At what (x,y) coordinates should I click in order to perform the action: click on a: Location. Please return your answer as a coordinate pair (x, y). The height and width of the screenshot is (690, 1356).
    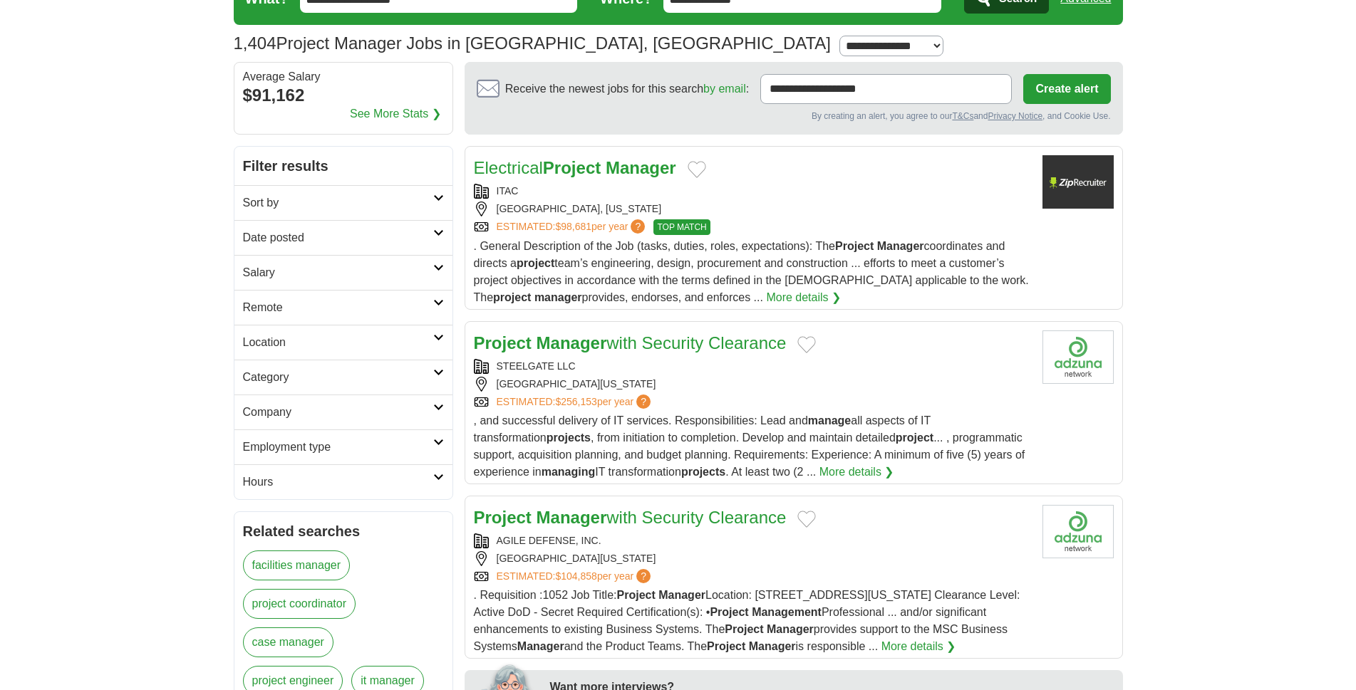
    Looking at the image, I should click on (343, 342).